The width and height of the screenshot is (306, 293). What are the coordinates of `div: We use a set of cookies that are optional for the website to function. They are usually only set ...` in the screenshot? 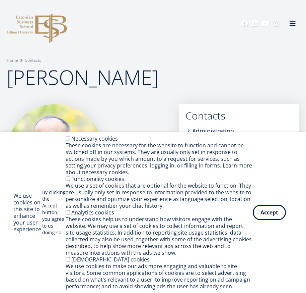 It's located at (159, 195).